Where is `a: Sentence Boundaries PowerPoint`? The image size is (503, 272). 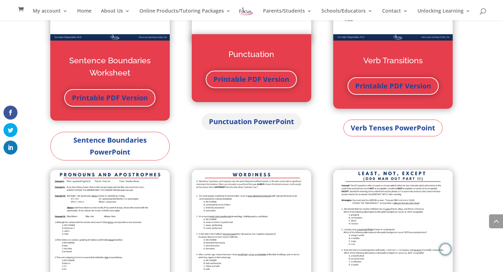
a: Sentence Boundaries PowerPoint is located at coordinates (110, 146).